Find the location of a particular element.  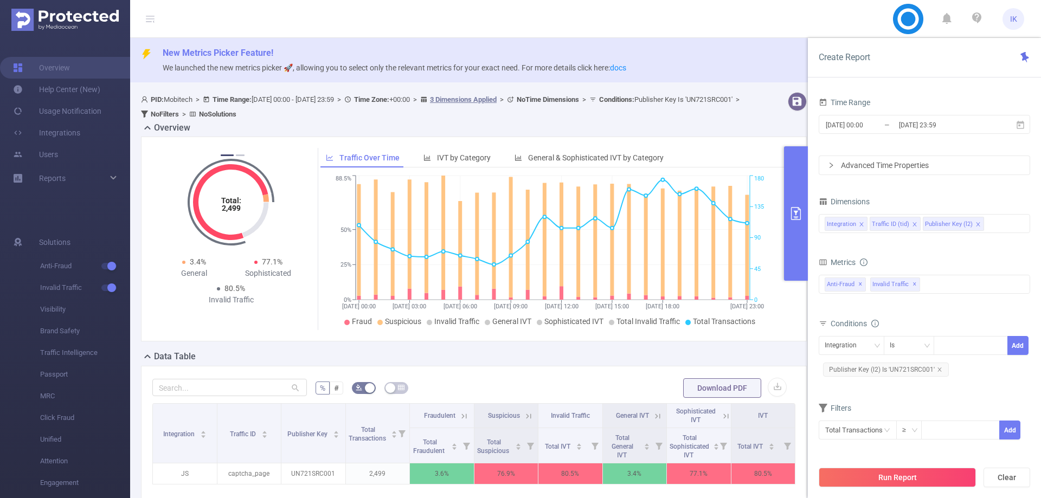

b: No Solutions is located at coordinates (217, 114).